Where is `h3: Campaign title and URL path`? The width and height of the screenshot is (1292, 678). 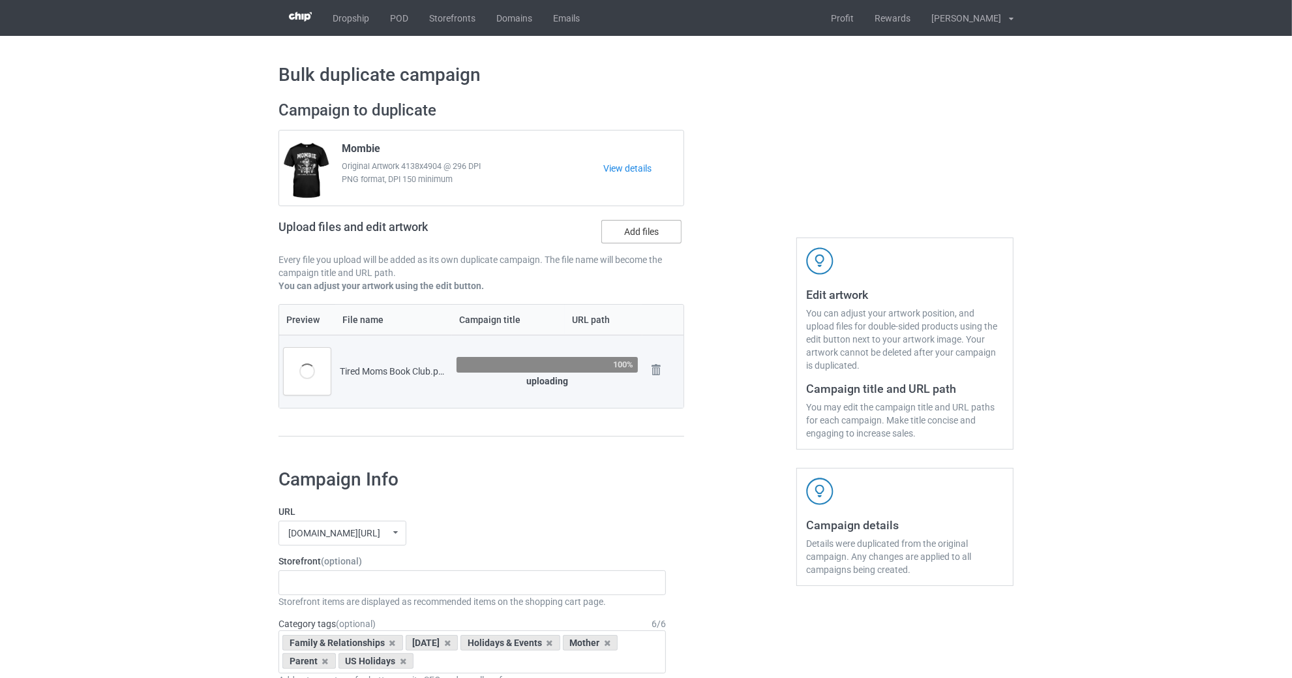
h3: Campaign title and URL path is located at coordinates (905, 388).